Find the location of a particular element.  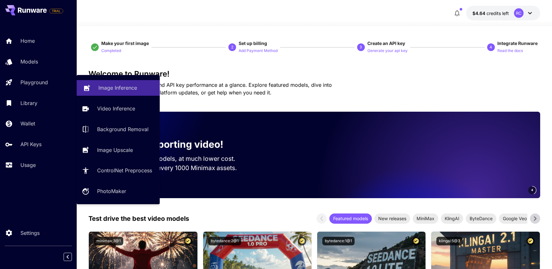

span: KlingAI is located at coordinates (452, 218).